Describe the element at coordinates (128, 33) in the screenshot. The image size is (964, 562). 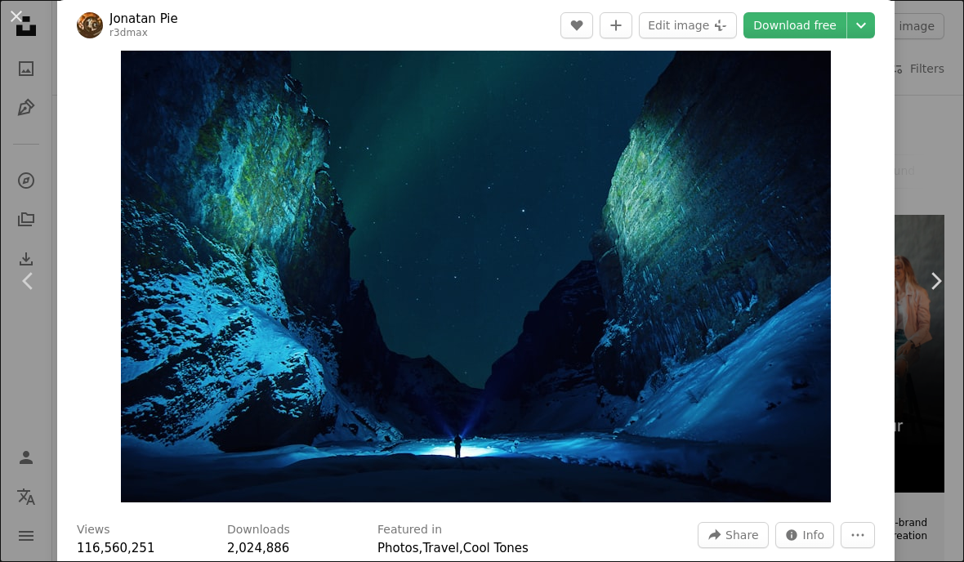
I see `a: r3dmax` at that location.